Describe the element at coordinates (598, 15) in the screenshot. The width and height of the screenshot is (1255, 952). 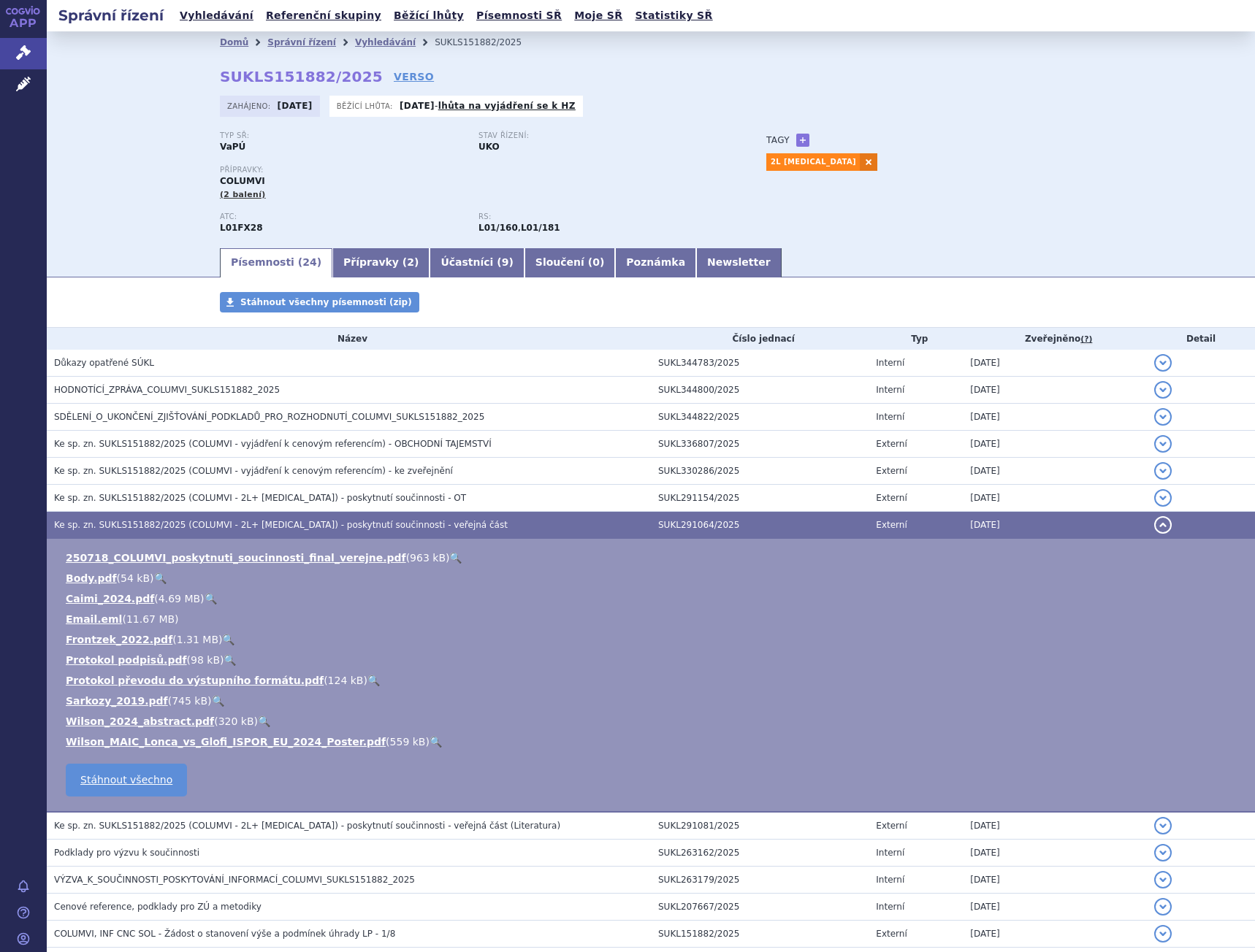
I see `a: Moje SŘ` at that location.